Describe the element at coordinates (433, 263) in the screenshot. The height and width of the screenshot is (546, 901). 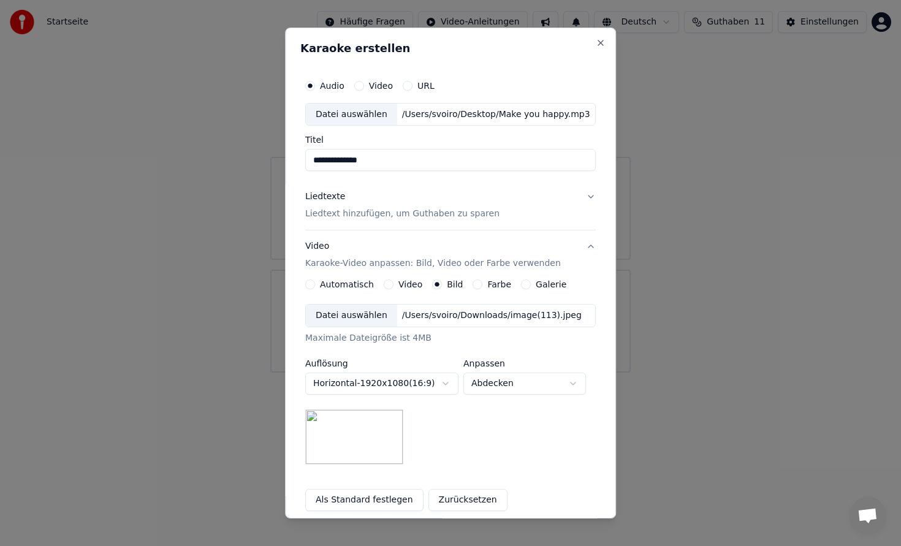
I see `p: Karaoke-Video anpassen: Bild, Video oder Farbe verwenden` at that location.